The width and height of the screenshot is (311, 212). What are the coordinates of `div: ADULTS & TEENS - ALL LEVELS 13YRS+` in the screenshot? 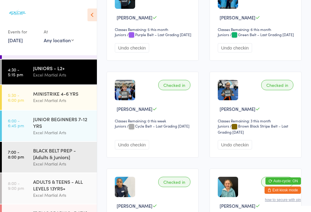 It's located at (62, 185).